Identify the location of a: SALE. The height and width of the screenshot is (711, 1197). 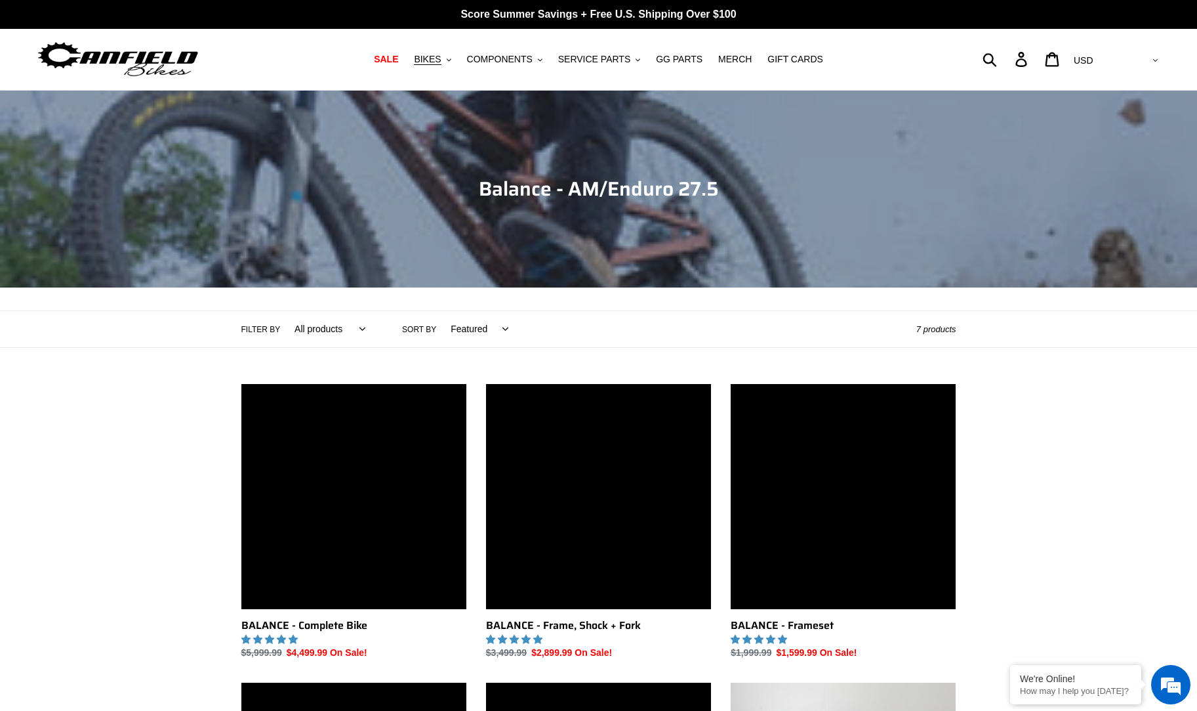
(386, 59).